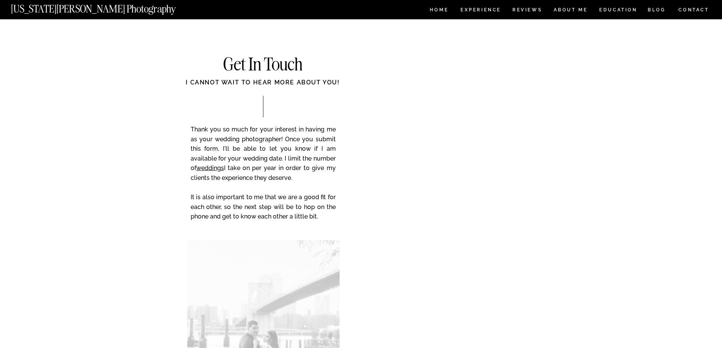  Describe the element at coordinates (439, 11) in the screenshot. I see `nav: HOME` at that location.